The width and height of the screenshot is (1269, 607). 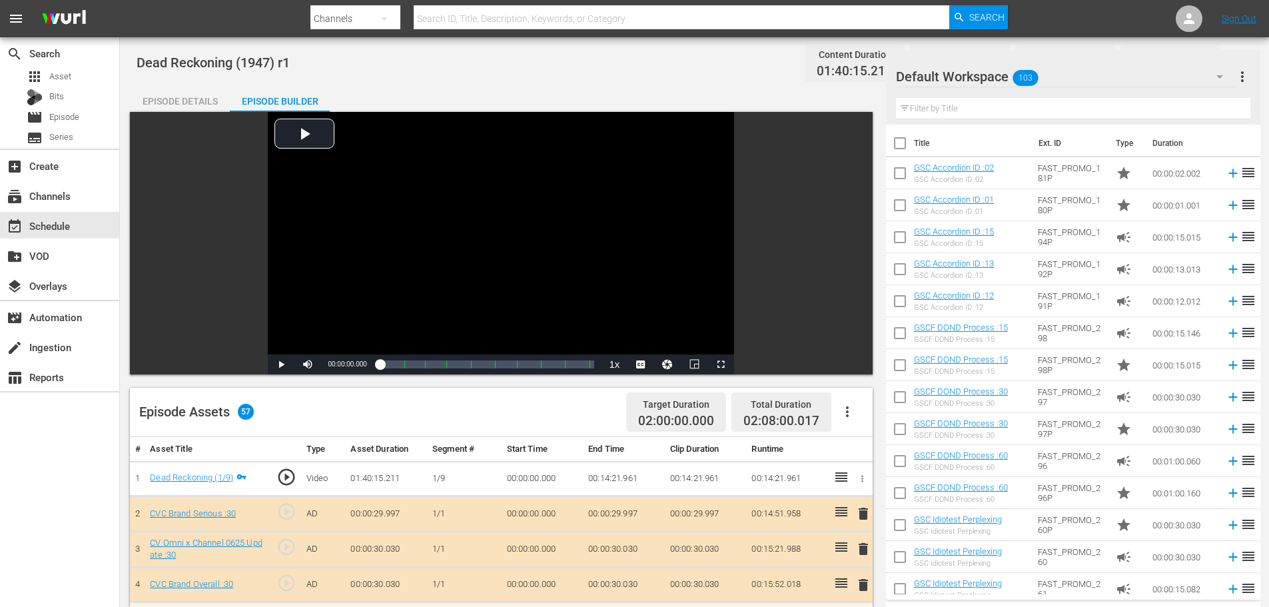 What do you see at coordinates (1065, 77) in the screenshot?
I see `div: Default Workspace` at bounding box center [1065, 77].